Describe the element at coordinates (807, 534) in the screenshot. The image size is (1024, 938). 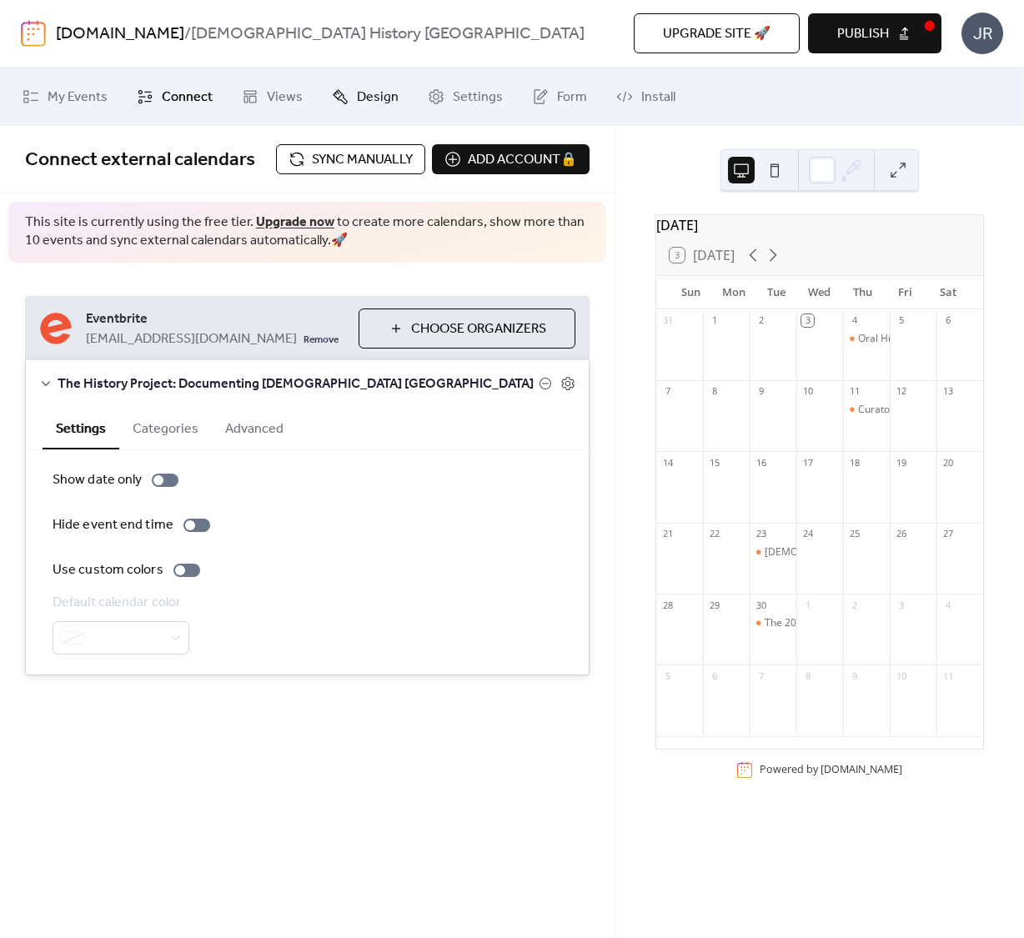
I see `div: 24` at that location.